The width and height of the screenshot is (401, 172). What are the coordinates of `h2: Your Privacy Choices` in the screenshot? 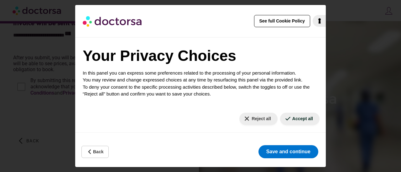 It's located at (200, 56).